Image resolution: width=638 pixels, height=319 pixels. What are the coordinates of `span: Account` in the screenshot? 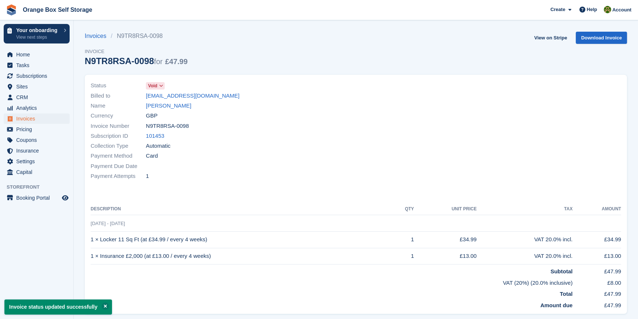 It's located at (622, 10).